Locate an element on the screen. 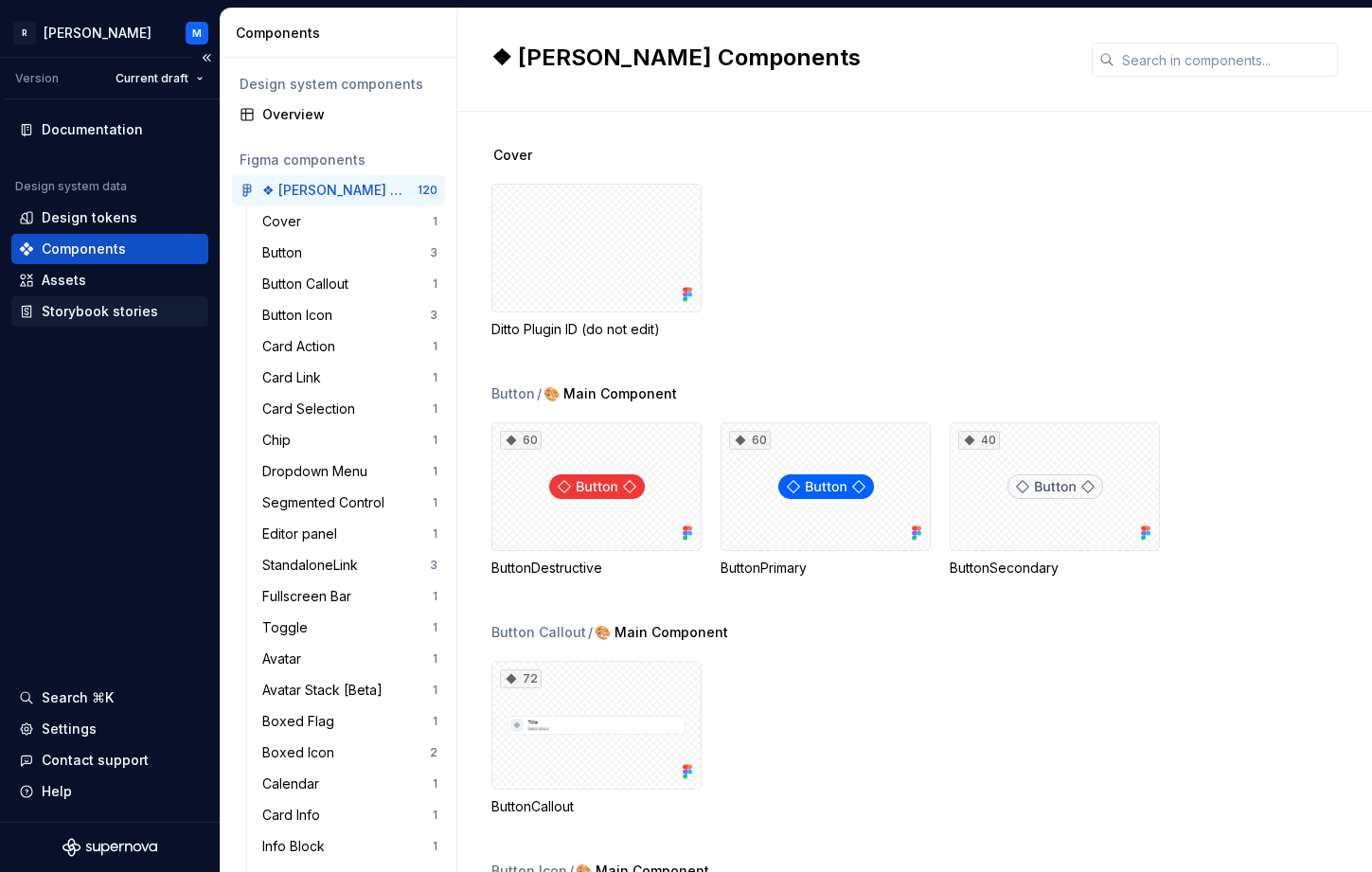  a: Toggle1 is located at coordinates (350, 627).